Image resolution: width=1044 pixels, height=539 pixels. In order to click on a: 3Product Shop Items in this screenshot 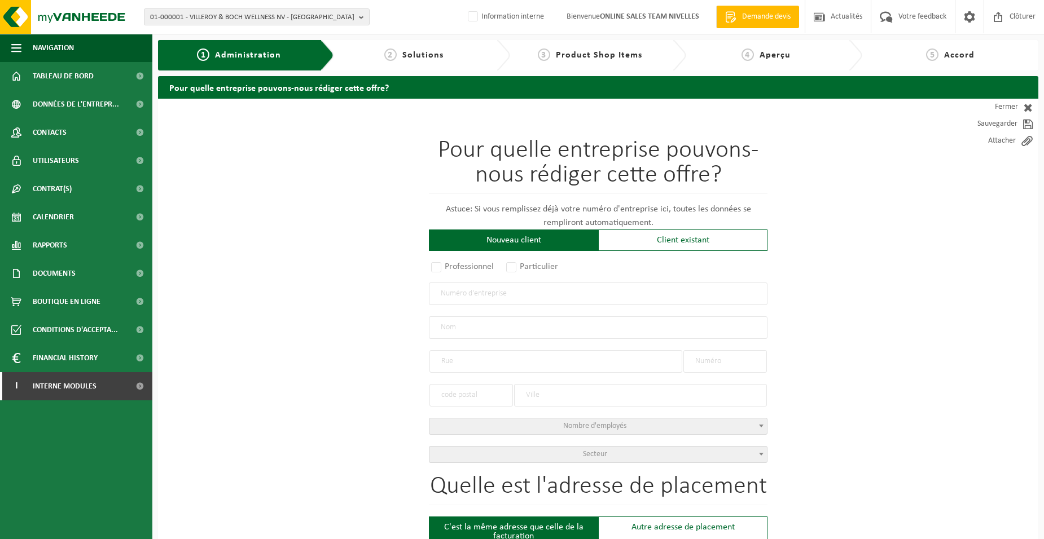, I will do `click(590, 55)`.